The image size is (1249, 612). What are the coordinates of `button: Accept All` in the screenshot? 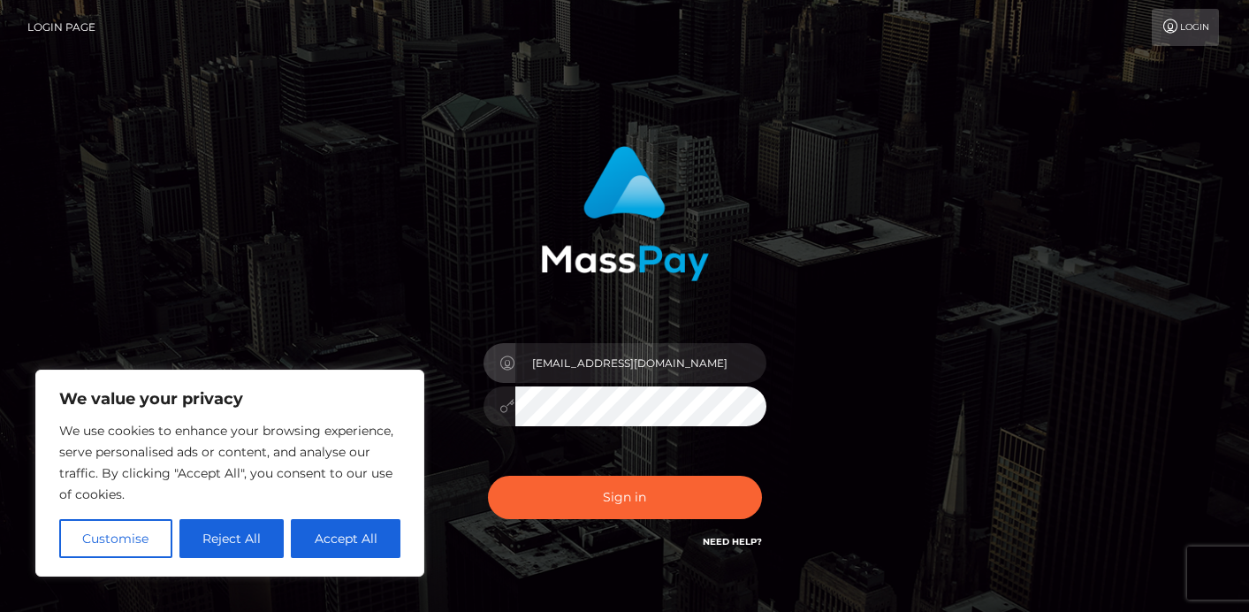 It's located at (346, 538).